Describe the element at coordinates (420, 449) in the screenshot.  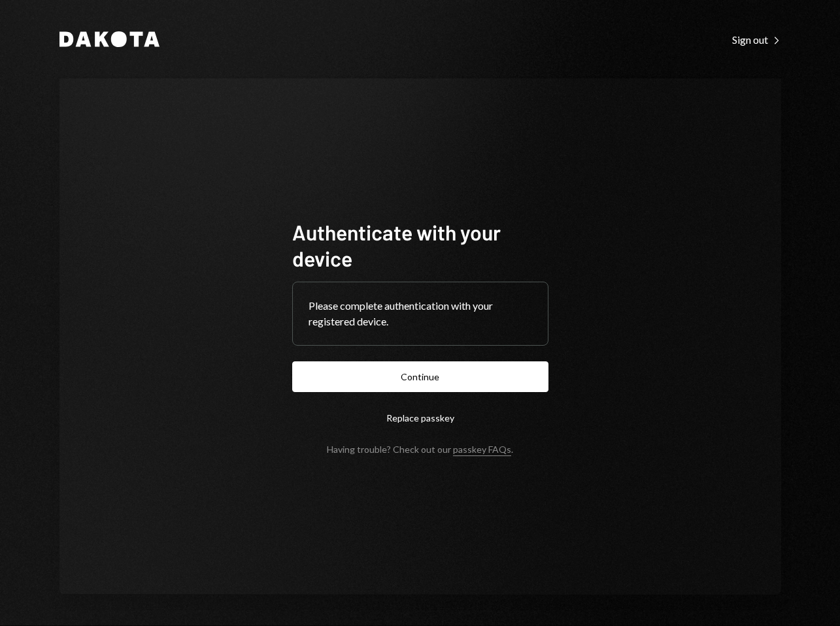
I see `div: Having trouble? Check out our .` at that location.